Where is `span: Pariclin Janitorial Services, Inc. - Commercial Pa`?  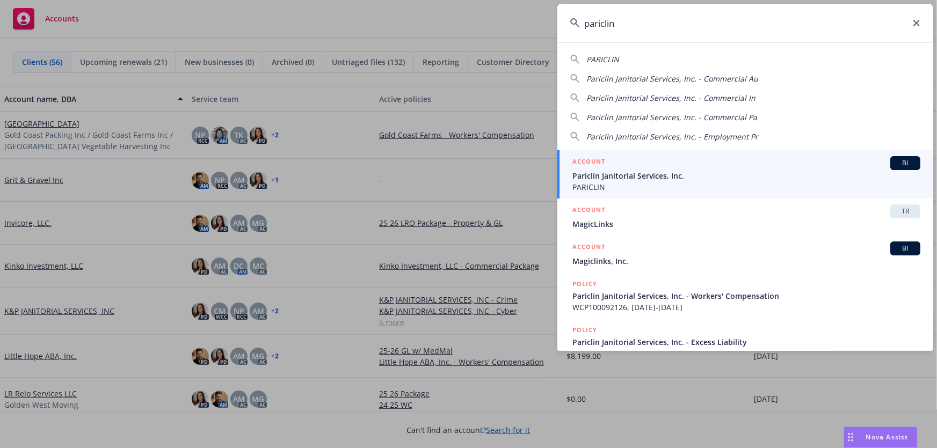 span: Pariclin Janitorial Services, Inc. - Commercial Pa is located at coordinates (672, 117).